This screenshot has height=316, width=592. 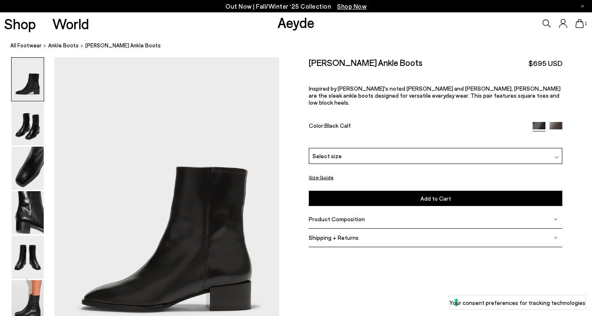 I want to click on label: Your consent preferences for tracking technologies, so click(x=518, y=303).